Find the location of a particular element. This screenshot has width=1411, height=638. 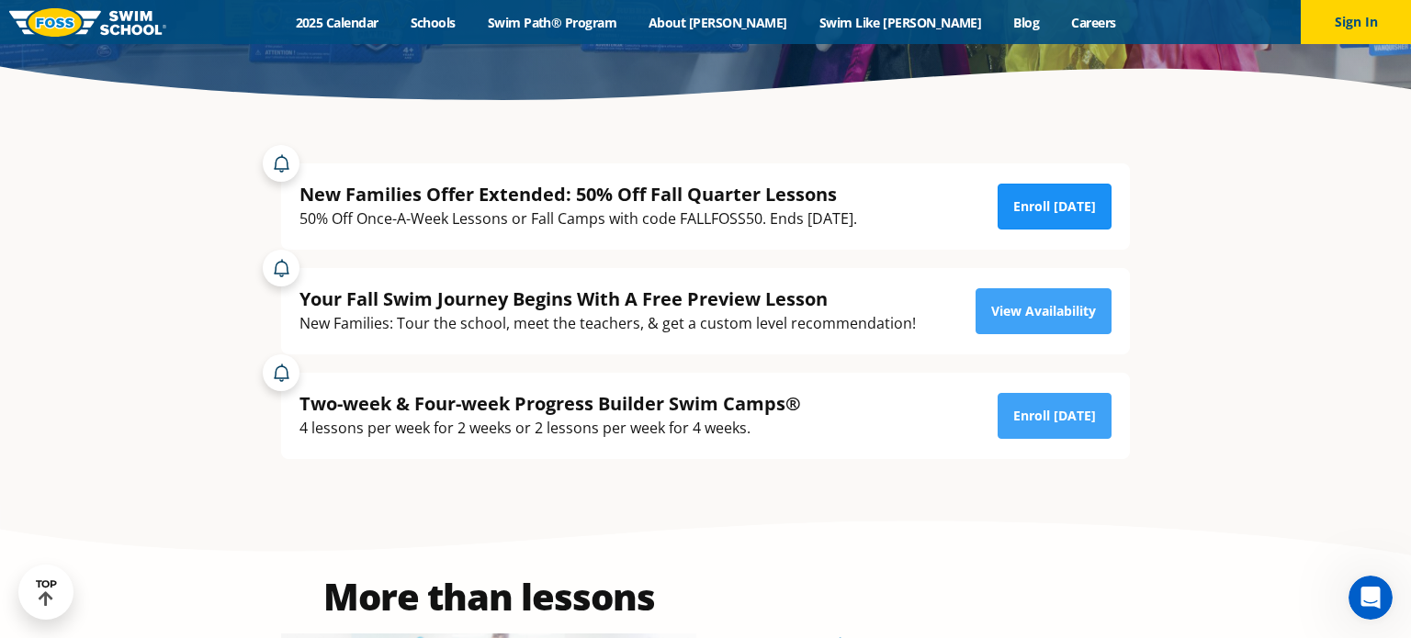

div: TOP is located at coordinates (46, 593).